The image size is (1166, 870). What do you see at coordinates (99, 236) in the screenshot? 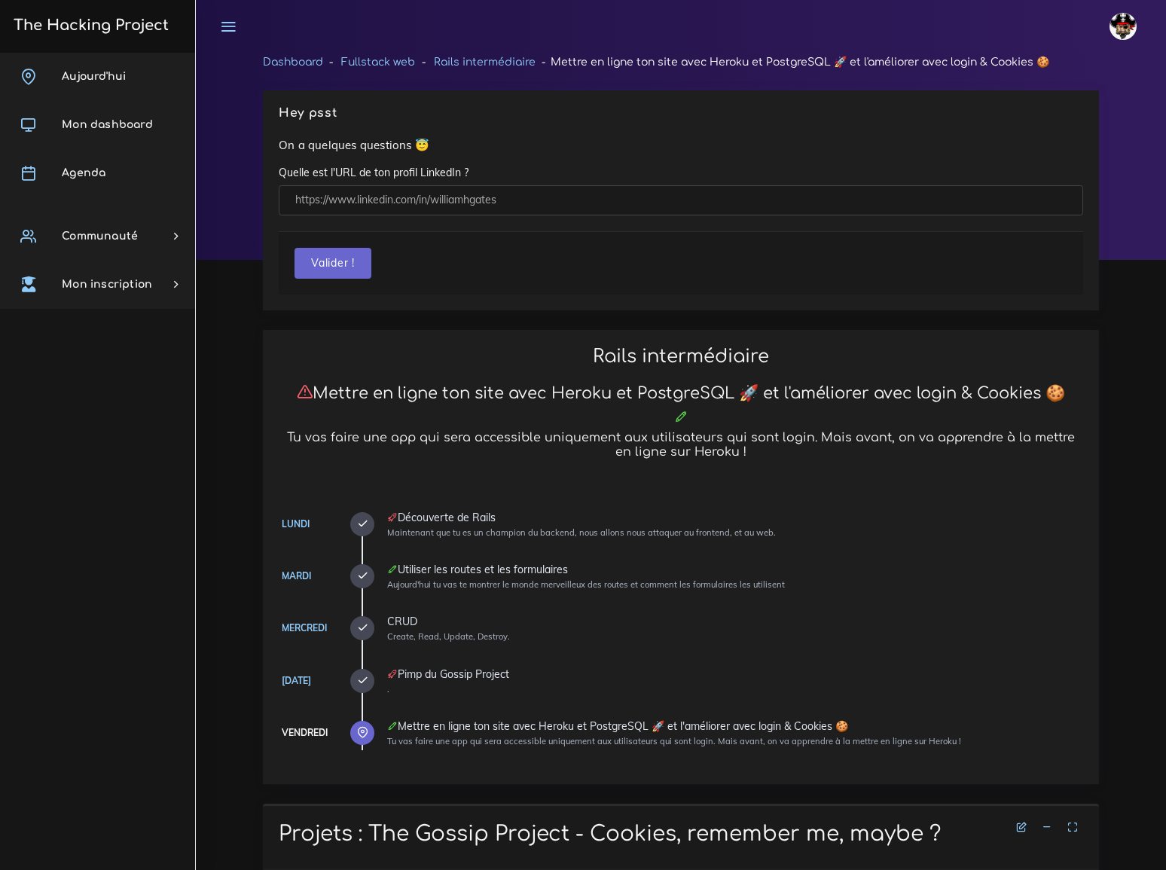
I see `span: Communauté` at bounding box center [99, 236].